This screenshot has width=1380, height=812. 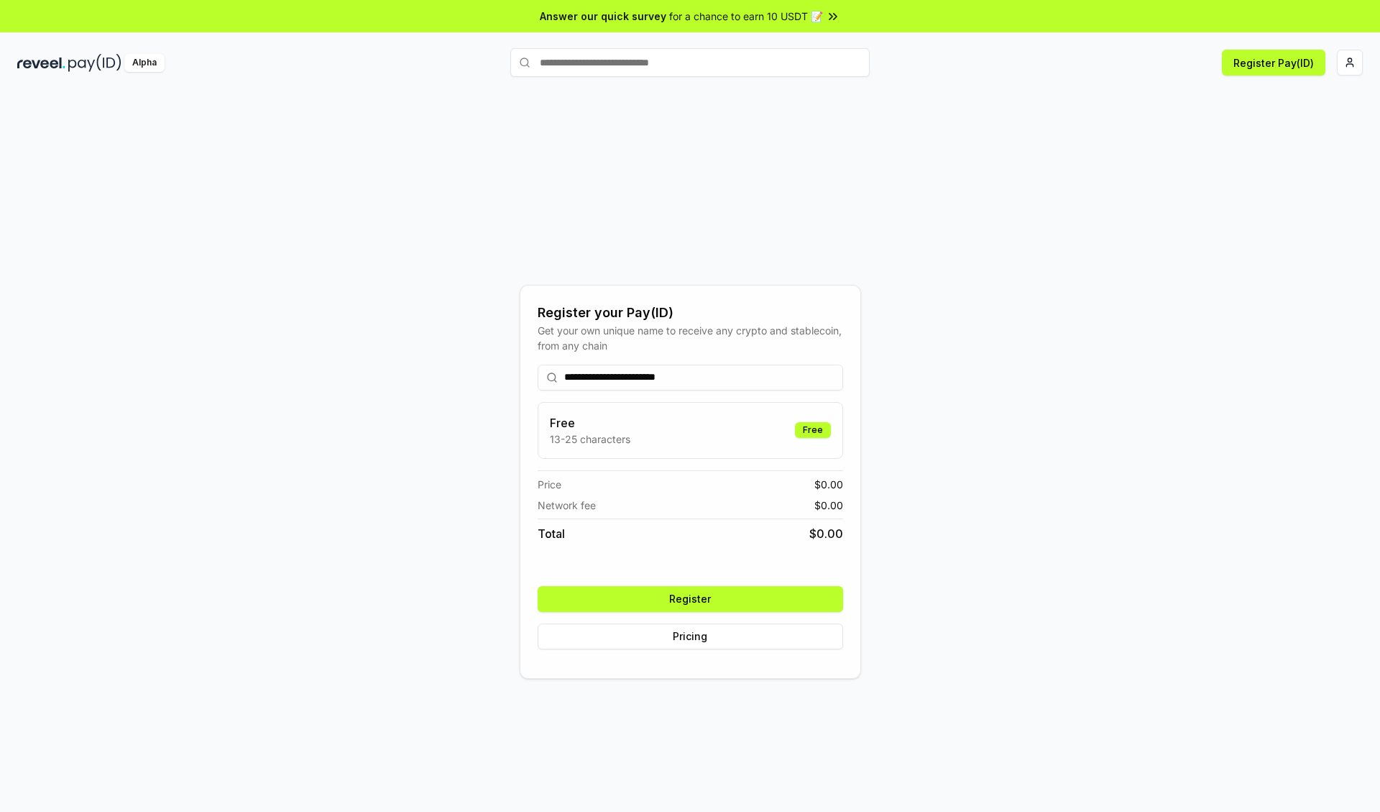 What do you see at coordinates (41, 63) in the screenshot?
I see `img: reveel_dark` at bounding box center [41, 63].